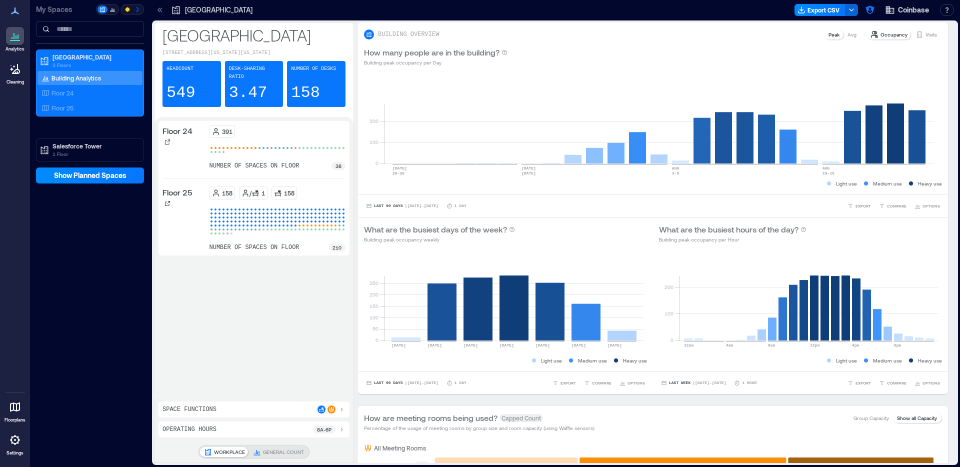 Image resolution: width=960 pixels, height=467 pixels. I want to click on p: What are the busiest hours of the day?, so click(729, 230).